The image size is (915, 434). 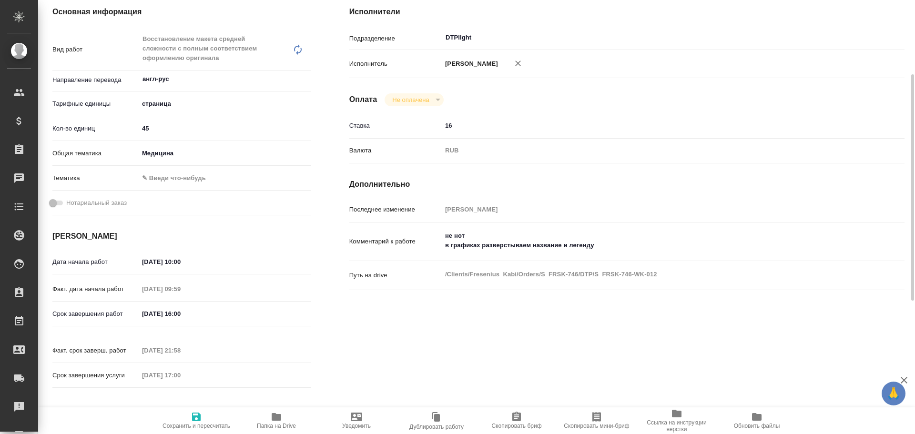 What do you see at coordinates (597, 421) in the screenshot?
I see `button: Скопировать мини-бриф` at bounding box center [597, 421].